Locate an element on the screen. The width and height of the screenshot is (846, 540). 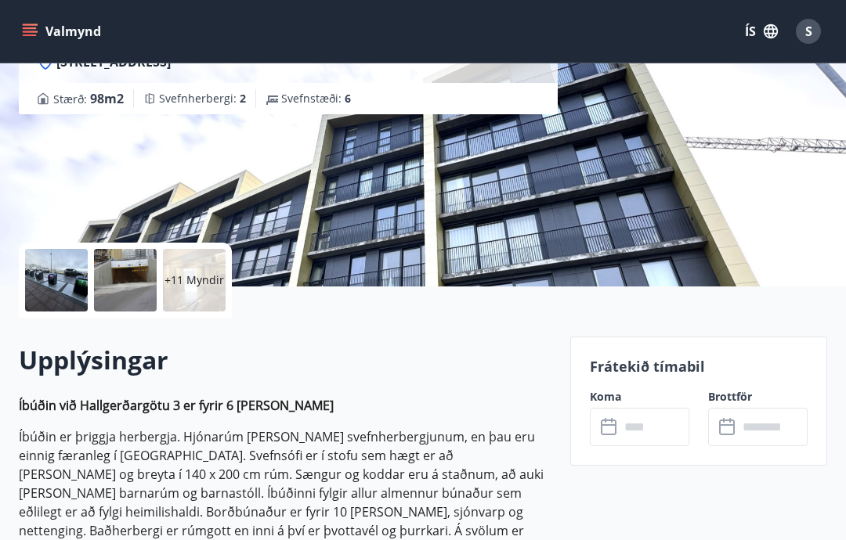
button: S is located at coordinates (808, 31).